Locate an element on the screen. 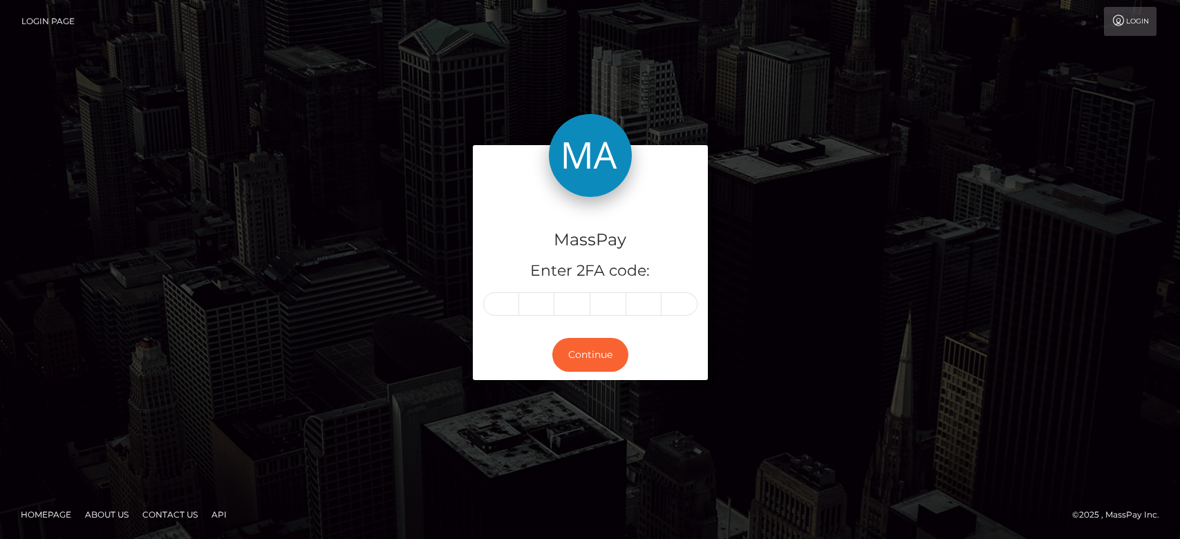 This screenshot has width=1180, height=539. a: Login Page is located at coordinates (48, 21).